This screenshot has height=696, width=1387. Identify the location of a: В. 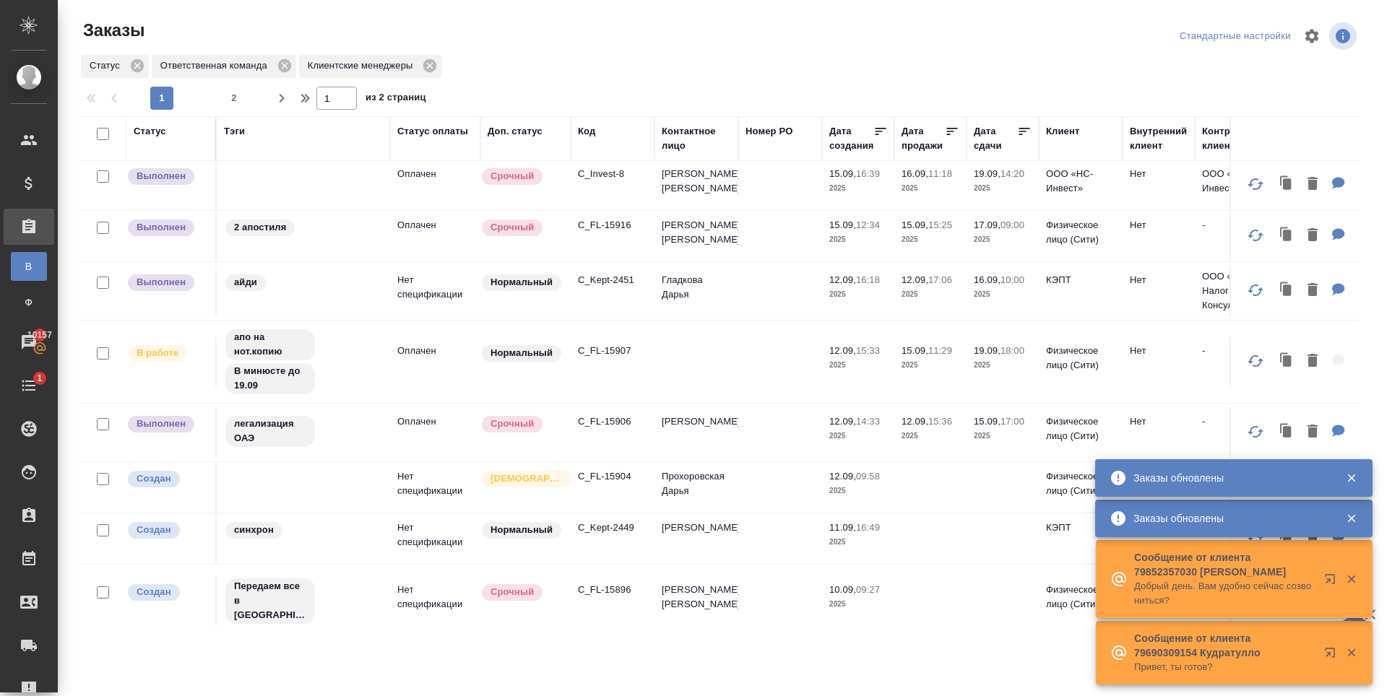
(29, 266).